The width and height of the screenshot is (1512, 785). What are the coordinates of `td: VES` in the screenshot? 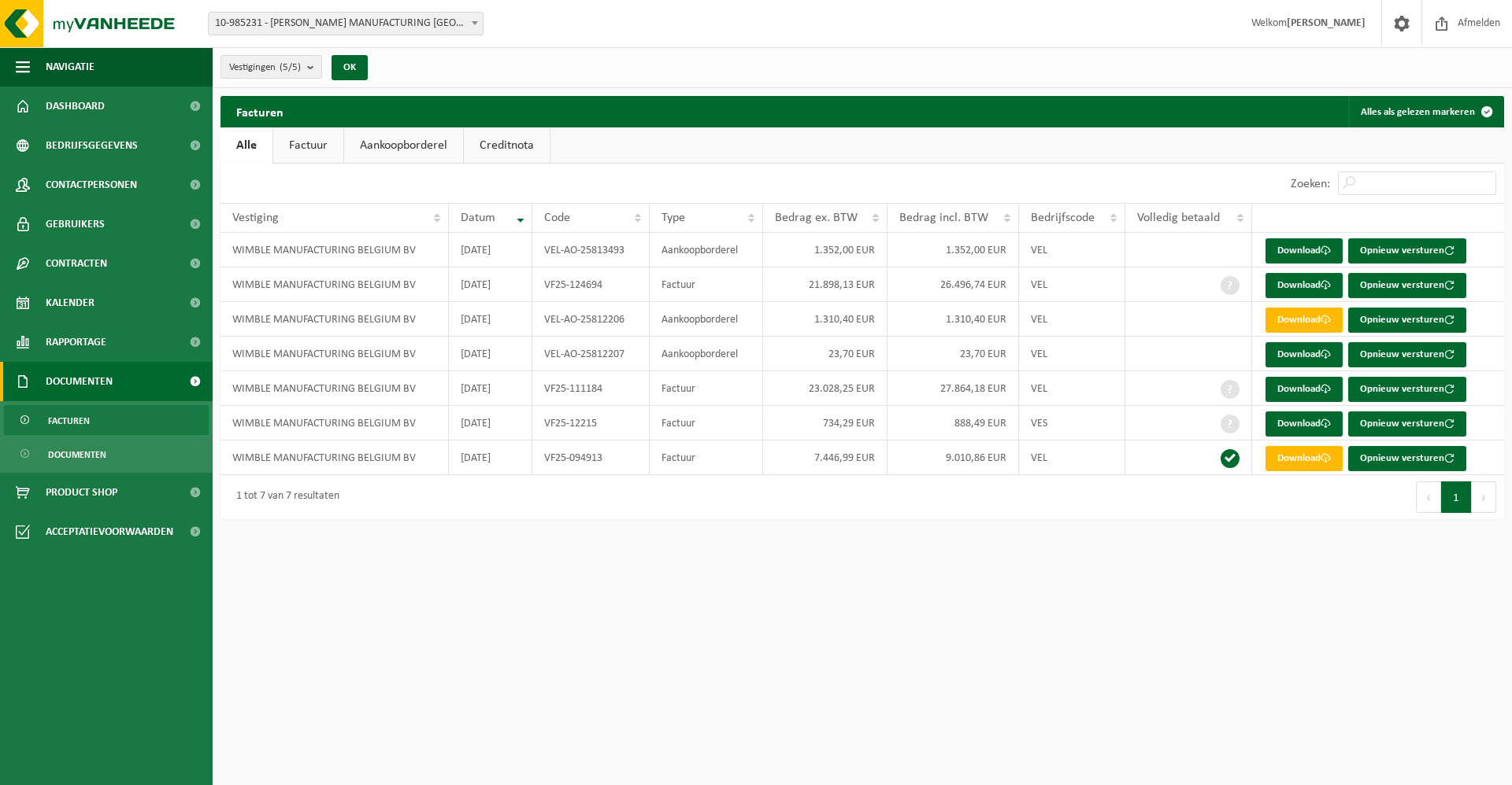 It's located at (1072, 424).